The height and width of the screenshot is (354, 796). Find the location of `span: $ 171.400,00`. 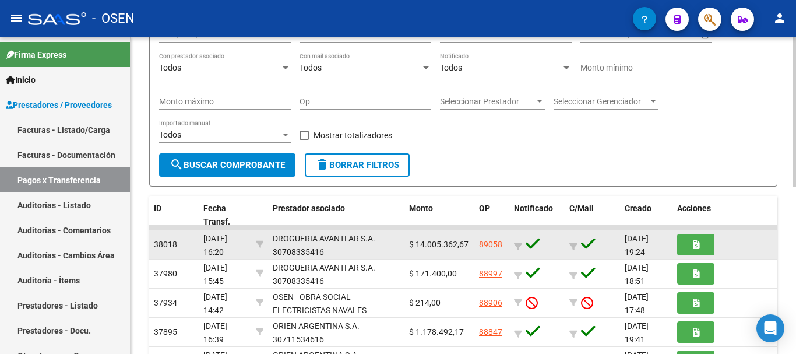

span: $ 171.400,00 is located at coordinates (433, 273).